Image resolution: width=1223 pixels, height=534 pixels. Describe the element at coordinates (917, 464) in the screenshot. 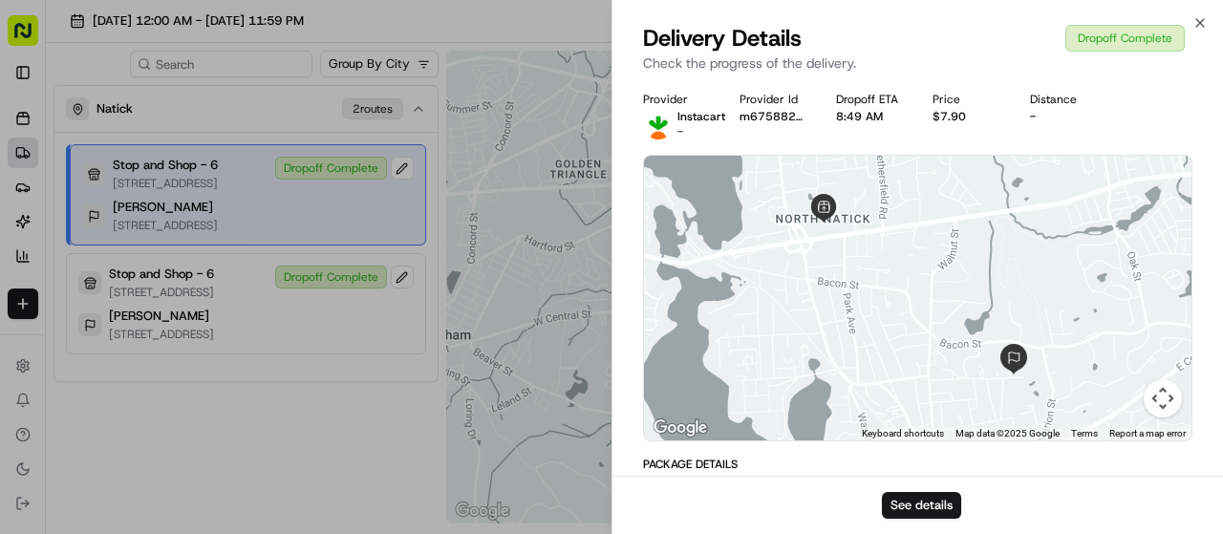

I see `div: Package Details` at that location.